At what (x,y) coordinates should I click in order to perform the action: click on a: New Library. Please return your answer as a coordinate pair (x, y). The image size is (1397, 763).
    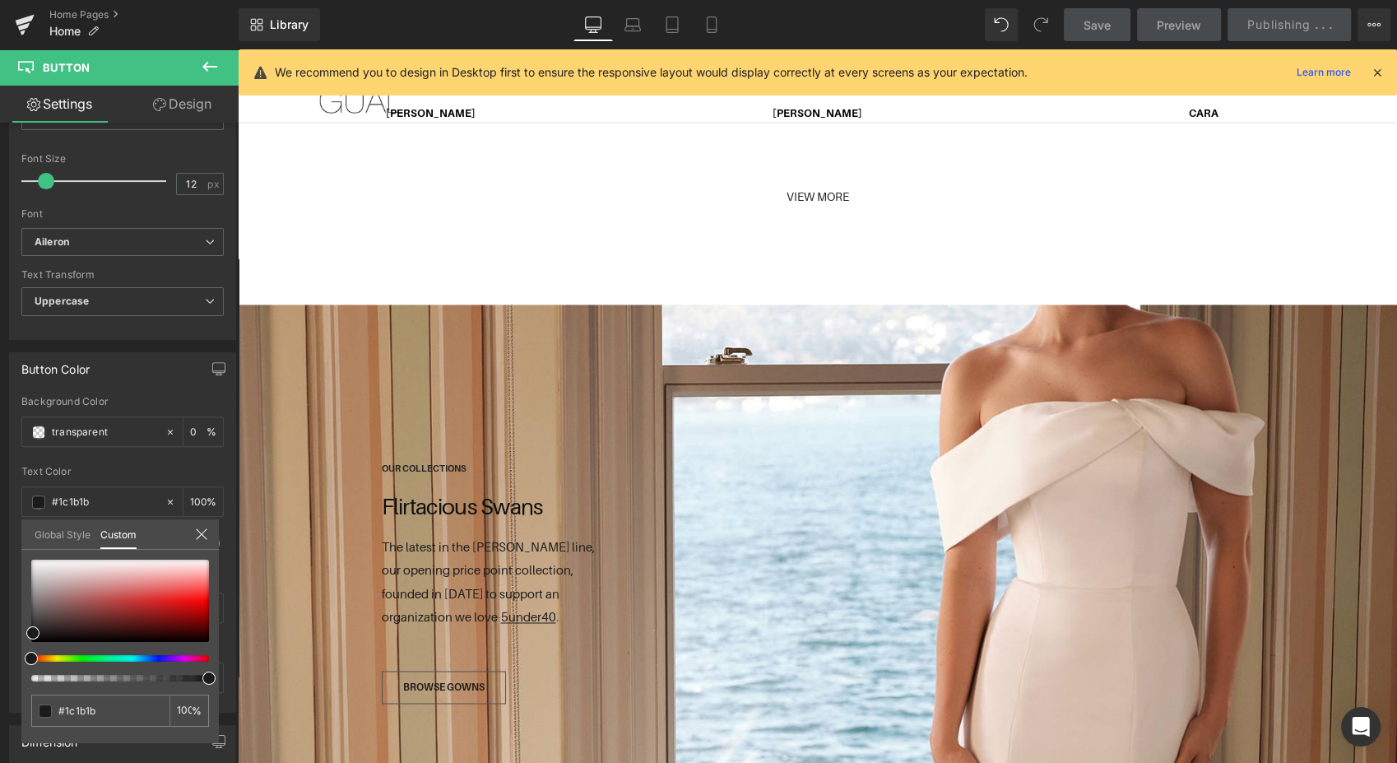
    Looking at the image, I should click on (279, 25).